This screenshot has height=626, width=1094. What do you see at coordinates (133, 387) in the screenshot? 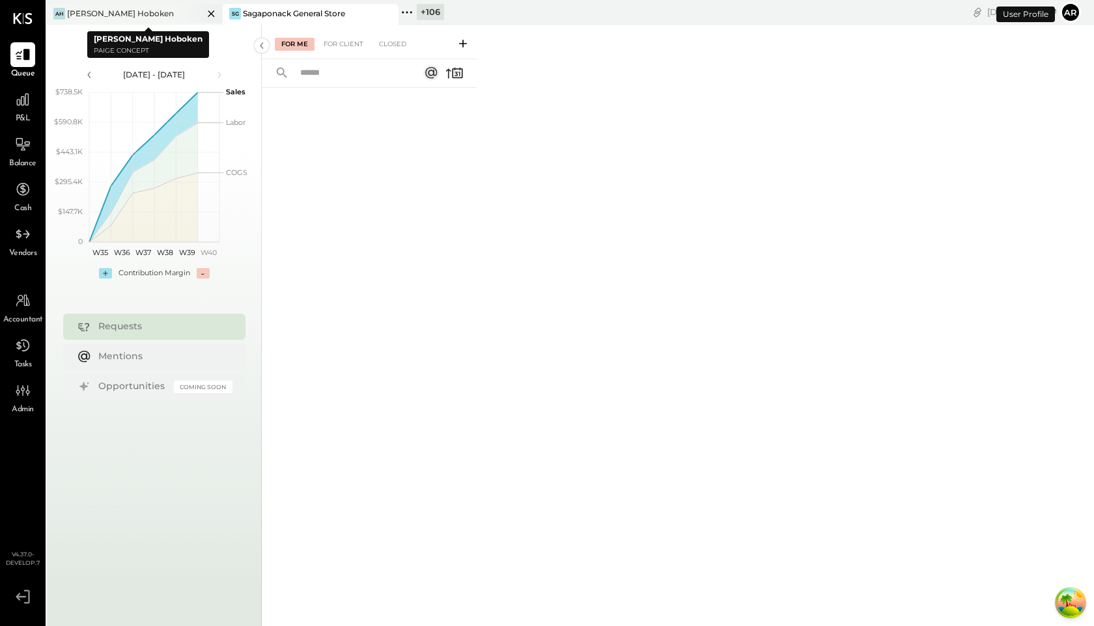
I see `div: Opportunities` at bounding box center [133, 387].